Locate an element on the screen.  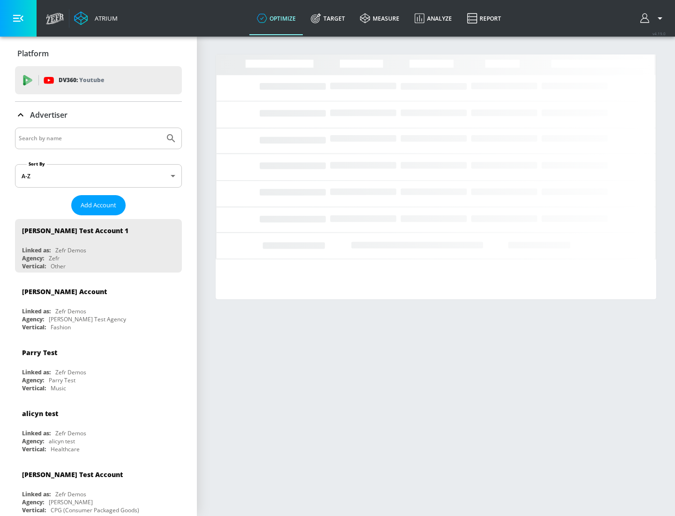
a: Target is located at coordinates (328, 18).